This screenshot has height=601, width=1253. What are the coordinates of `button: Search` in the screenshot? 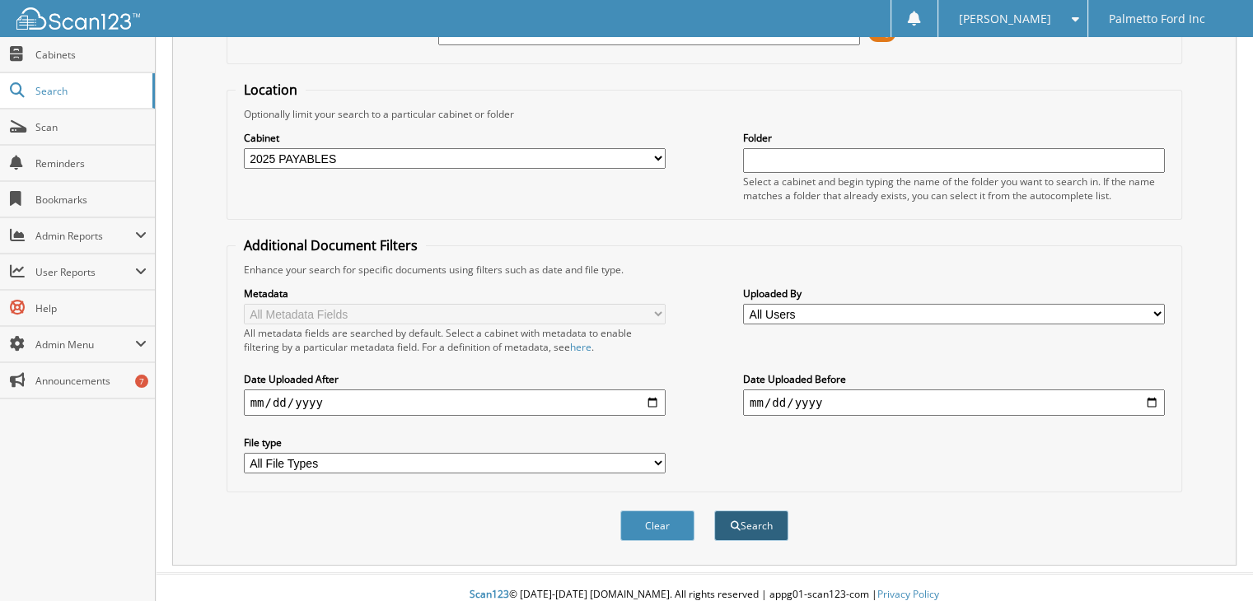 It's located at (751, 526).